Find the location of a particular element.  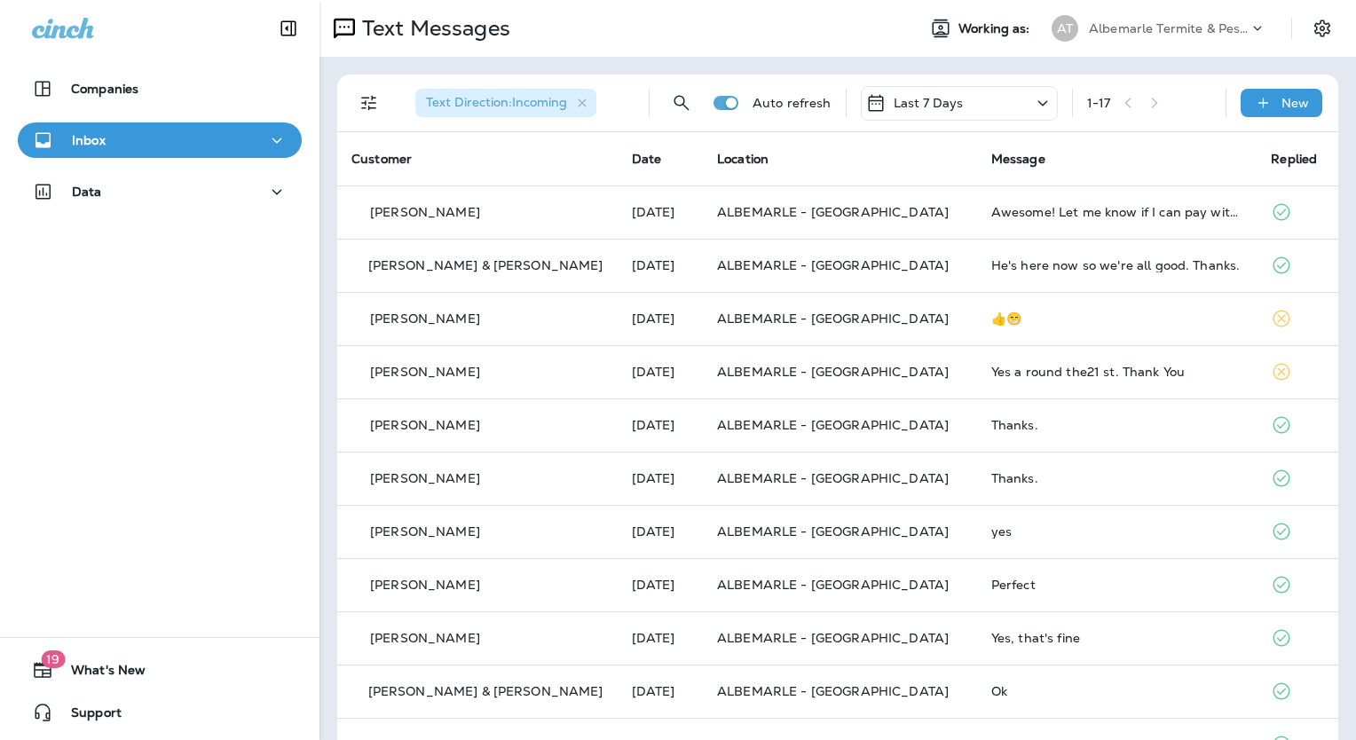

div: Ok is located at coordinates (1118, 691).